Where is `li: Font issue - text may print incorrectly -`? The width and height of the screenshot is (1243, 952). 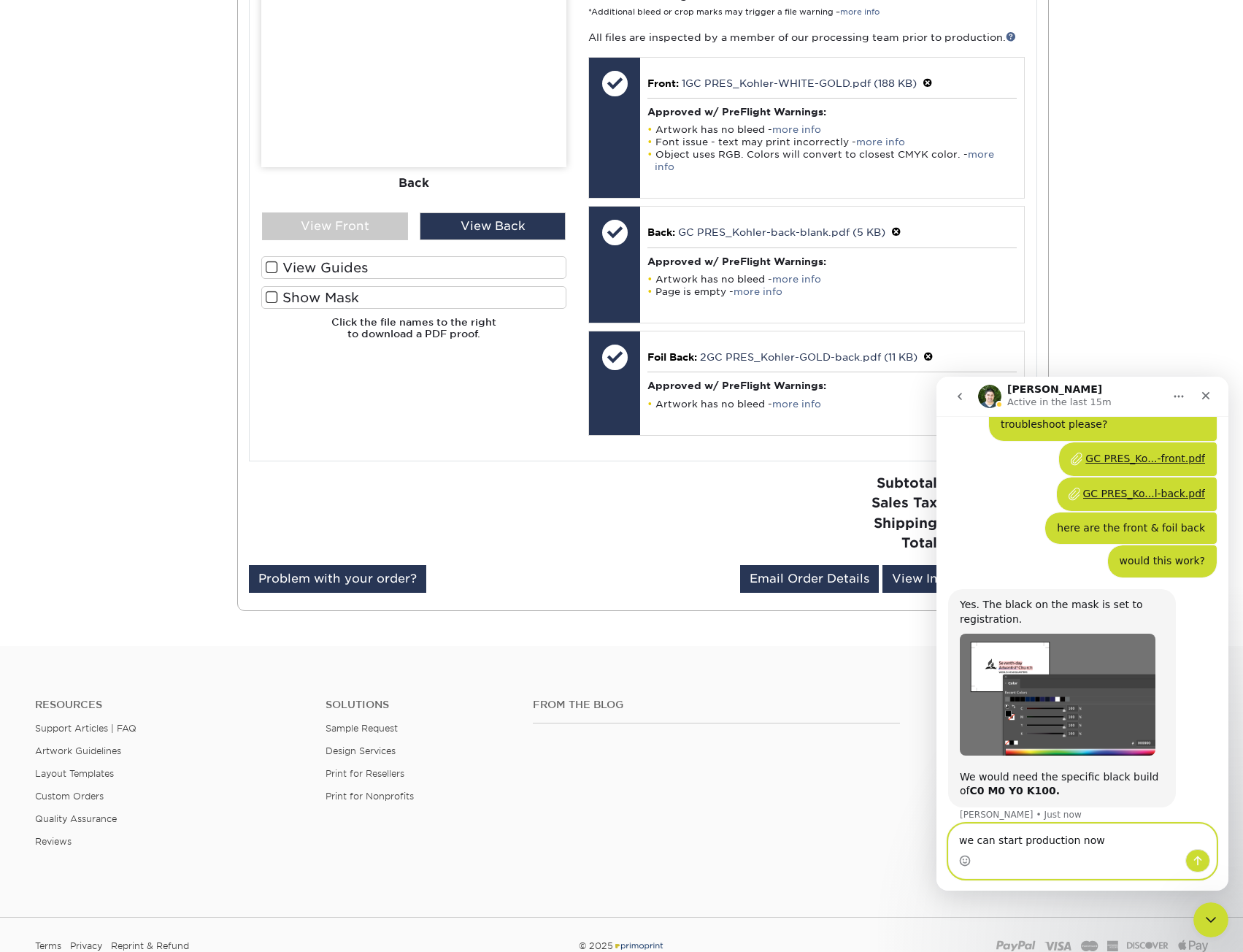 li: Font issue - text may print incorrectly - is located at coordinates (831, 141).